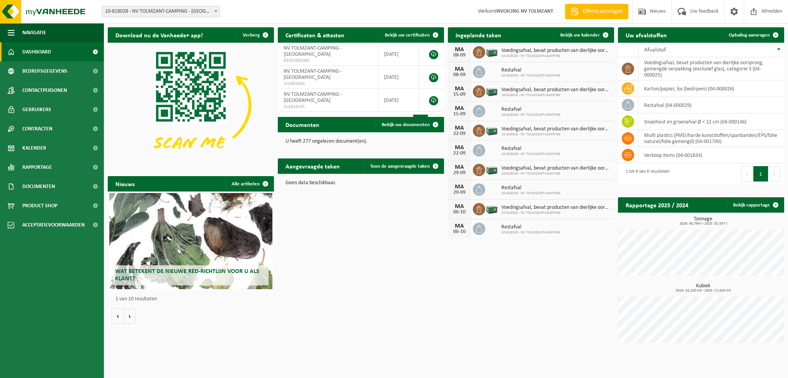  I want to click on span: Kalender, so click(34, 148).